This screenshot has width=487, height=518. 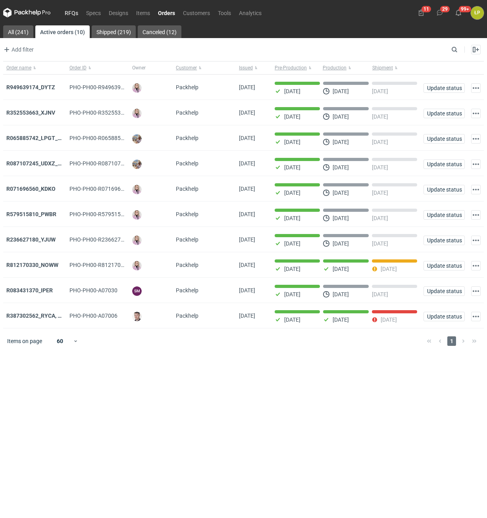 I want to click on button: Order ID, so click(x=98, y=68).